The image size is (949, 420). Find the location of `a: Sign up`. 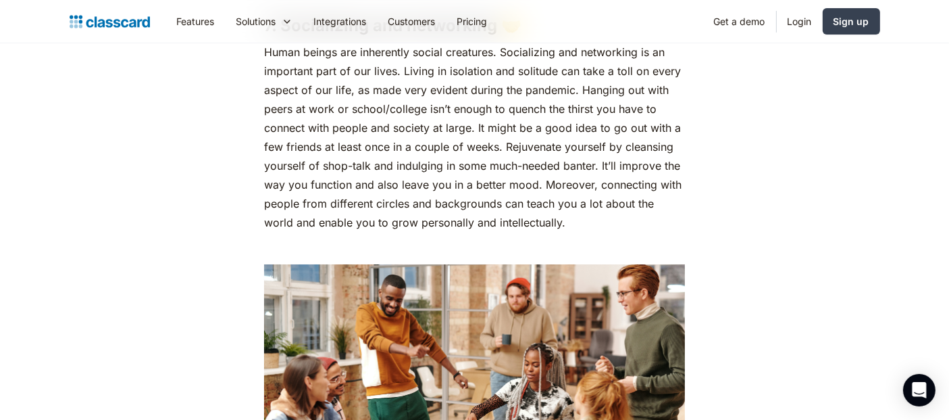

a: Sign up is located at coordinates (851, 21).